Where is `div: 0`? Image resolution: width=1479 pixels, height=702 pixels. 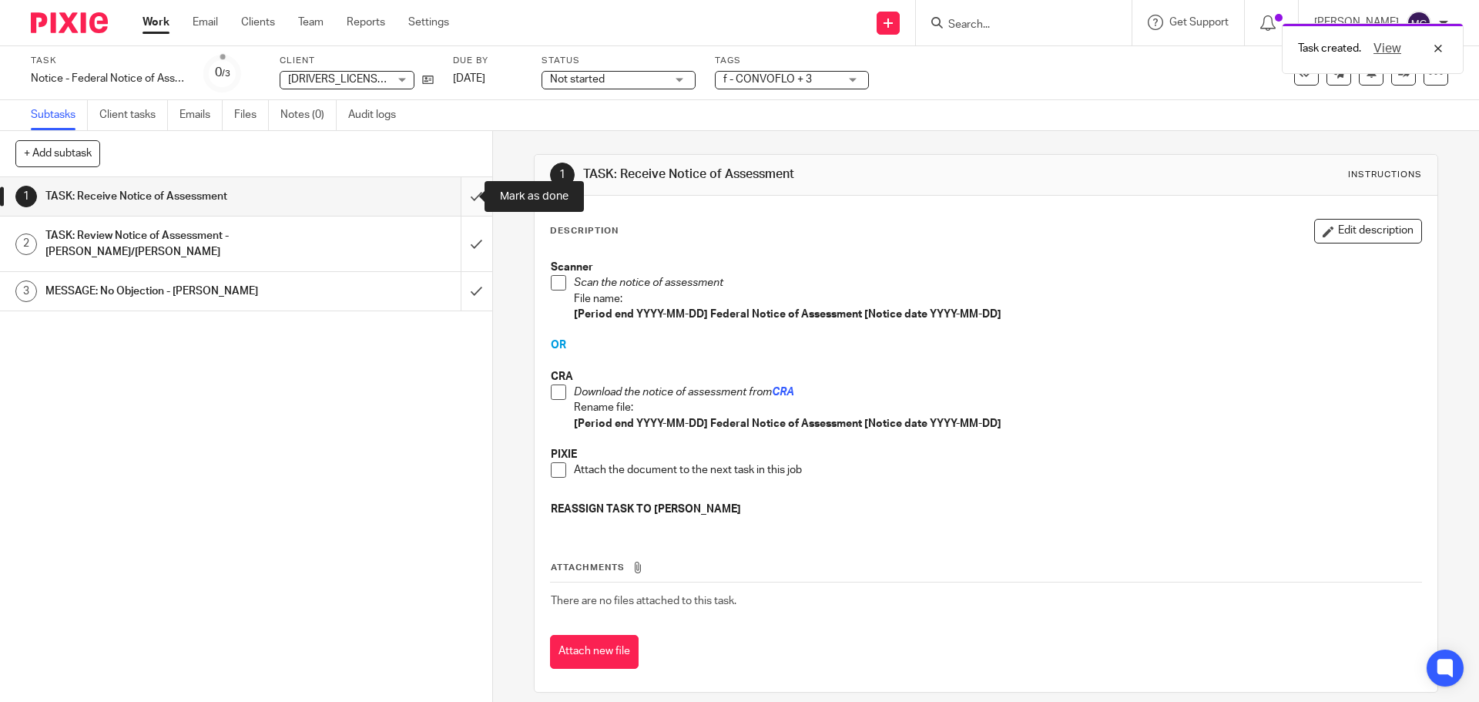
div: 0 is located at coordinates (223, 72).